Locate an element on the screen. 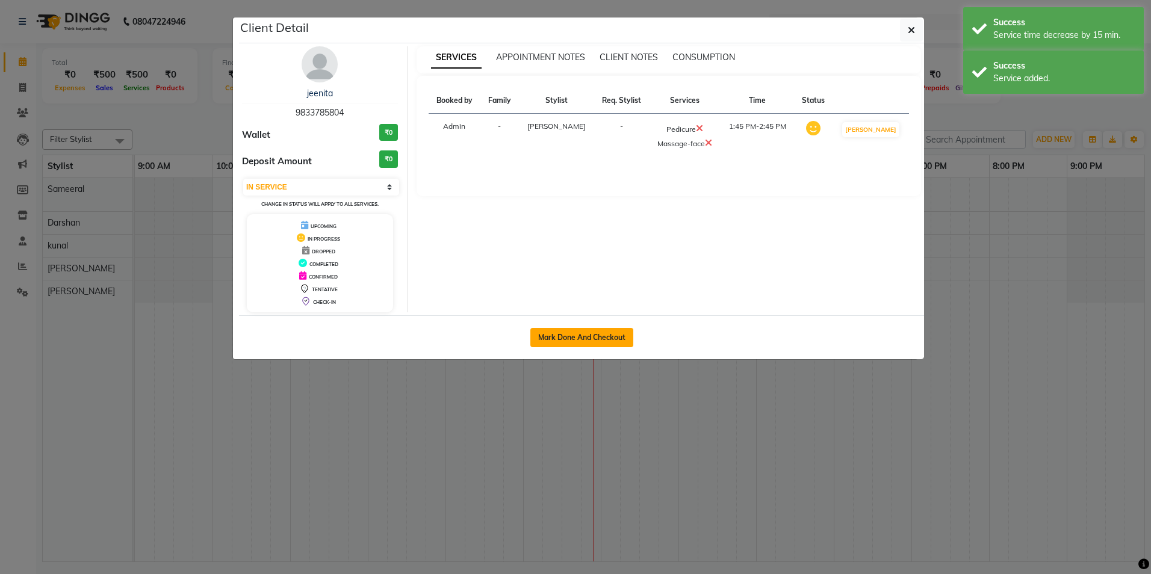 This screenshot has width=1151, height=574. th: Services is located at coordinates (685, 101).